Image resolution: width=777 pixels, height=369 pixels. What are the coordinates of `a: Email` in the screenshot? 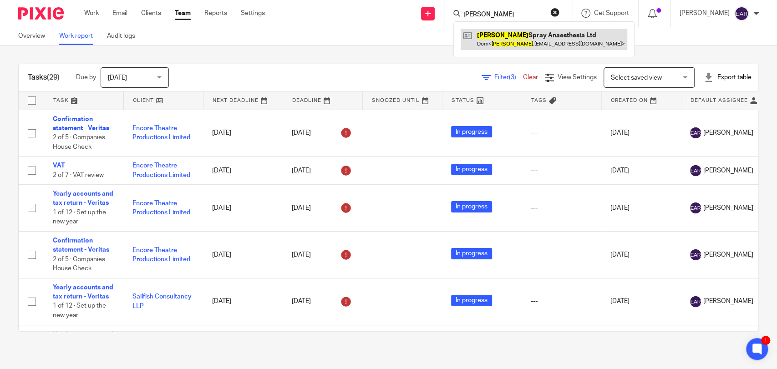 It's located at (120, 13).